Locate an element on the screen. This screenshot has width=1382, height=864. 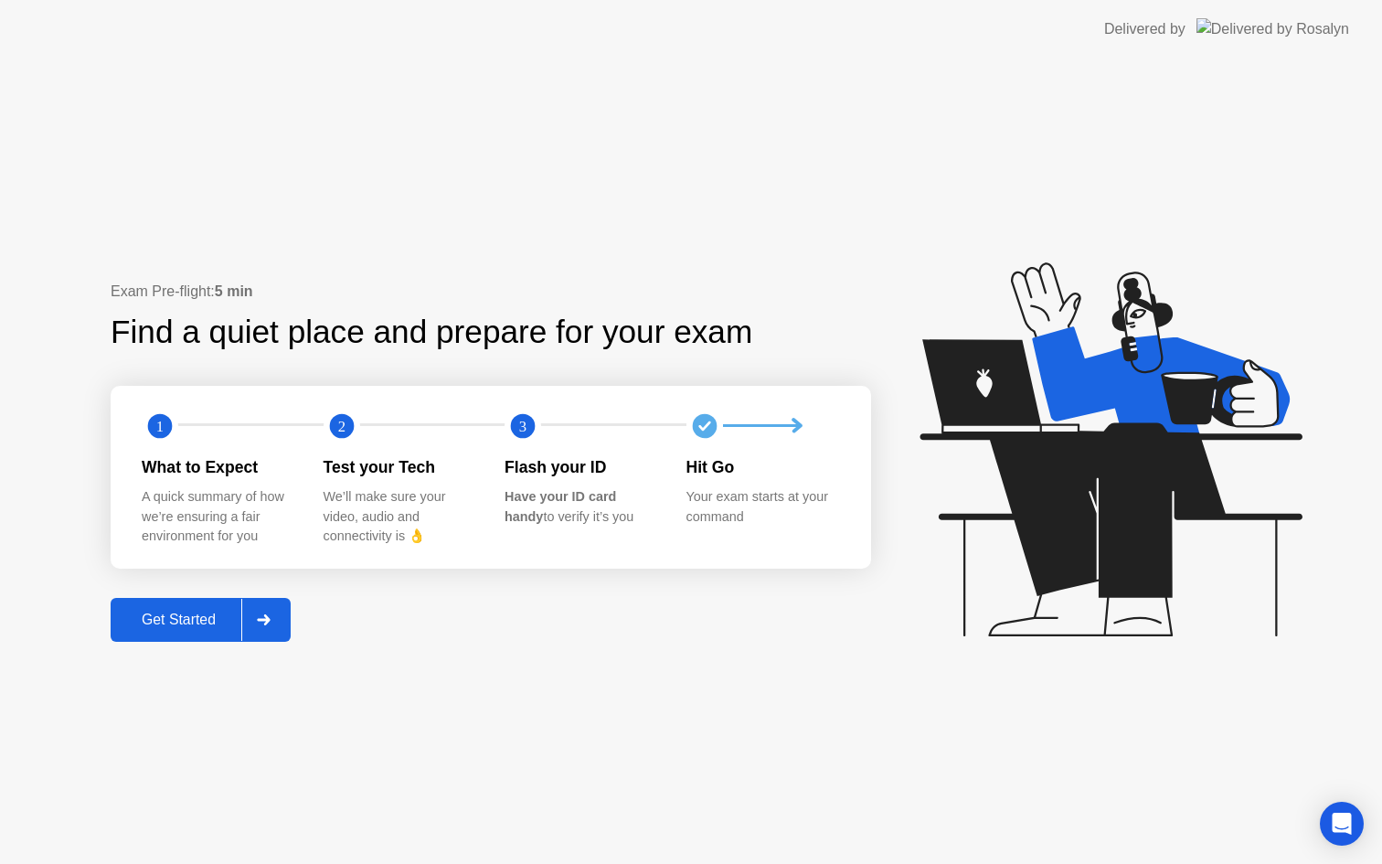
div: A quick summary of how we’re ensuring a fair environment for you is located at coordinates (218, 517).